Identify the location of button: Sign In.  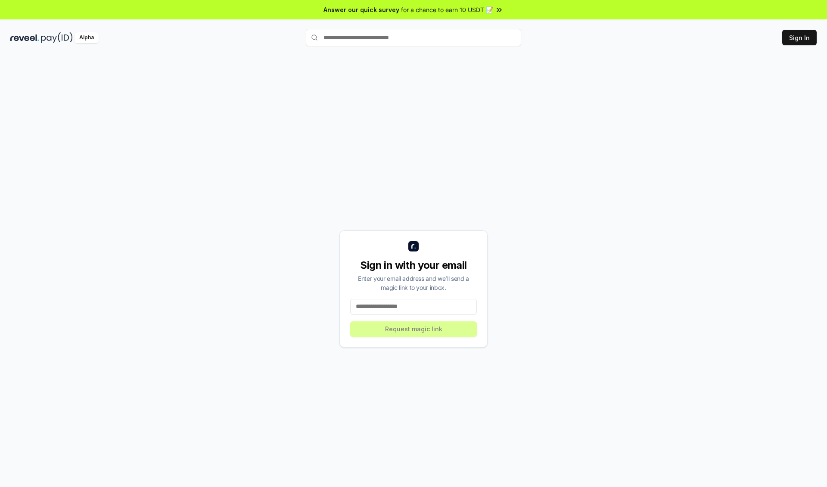
(800, 37).